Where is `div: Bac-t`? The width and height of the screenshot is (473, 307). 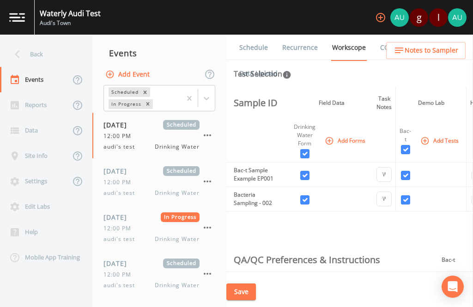 div: Bac-t is located at coordinates (405, 135).